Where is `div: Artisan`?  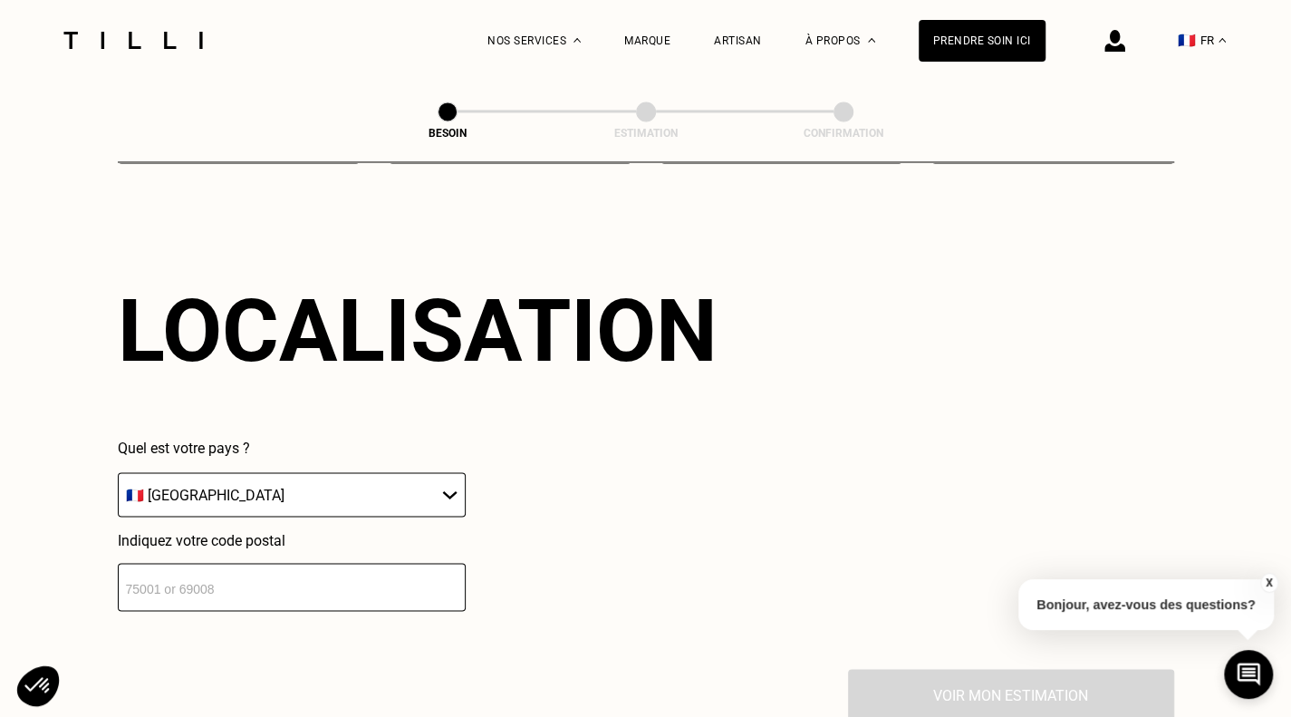
div: Artisan is located at coordinates (737, 41).